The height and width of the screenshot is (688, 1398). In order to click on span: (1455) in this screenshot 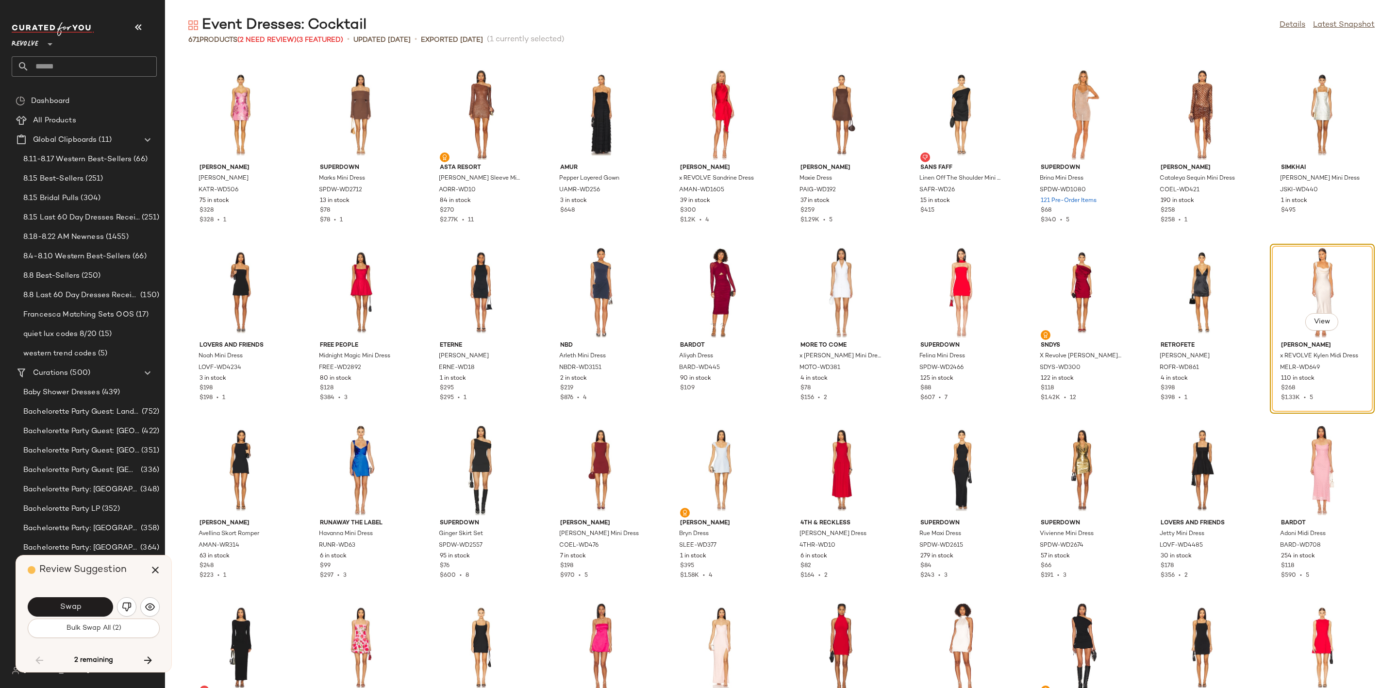, I will do `click(116, 237)`.